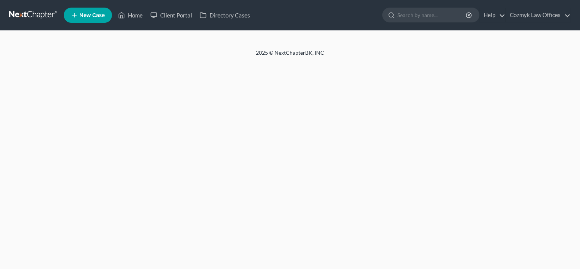  Describe the element at coordinates (225, 15) in the screenshot. I see `a: Directory Cases` at that location.